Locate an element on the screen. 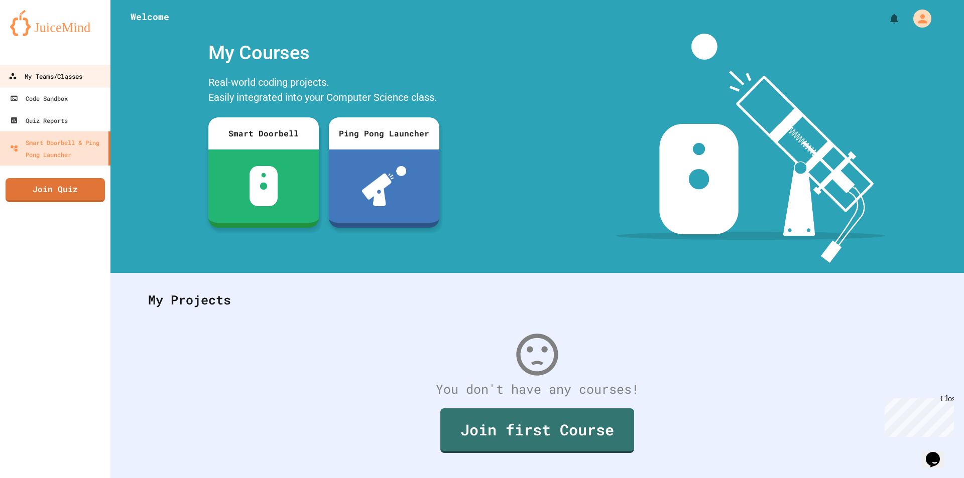 Image resolution: width=964 pixels, height=478 pixels. div: My Projects is located at coordinates (537, 300).